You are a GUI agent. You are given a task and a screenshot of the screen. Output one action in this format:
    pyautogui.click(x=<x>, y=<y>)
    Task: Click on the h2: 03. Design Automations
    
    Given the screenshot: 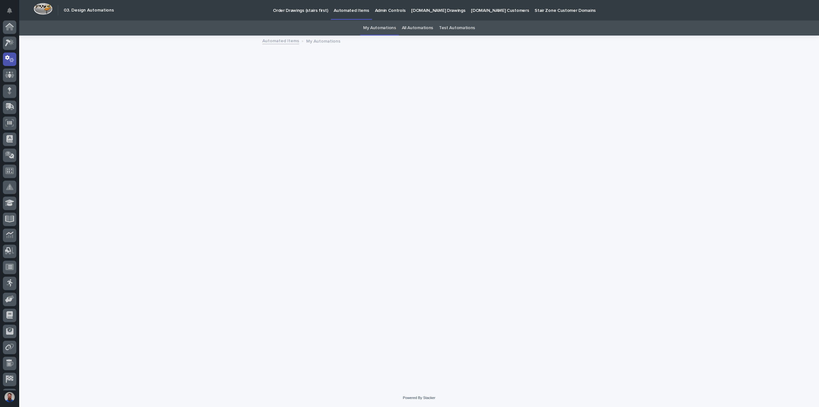 What is the action you would take?
    pyautogui.click(x=89, y=10)
    